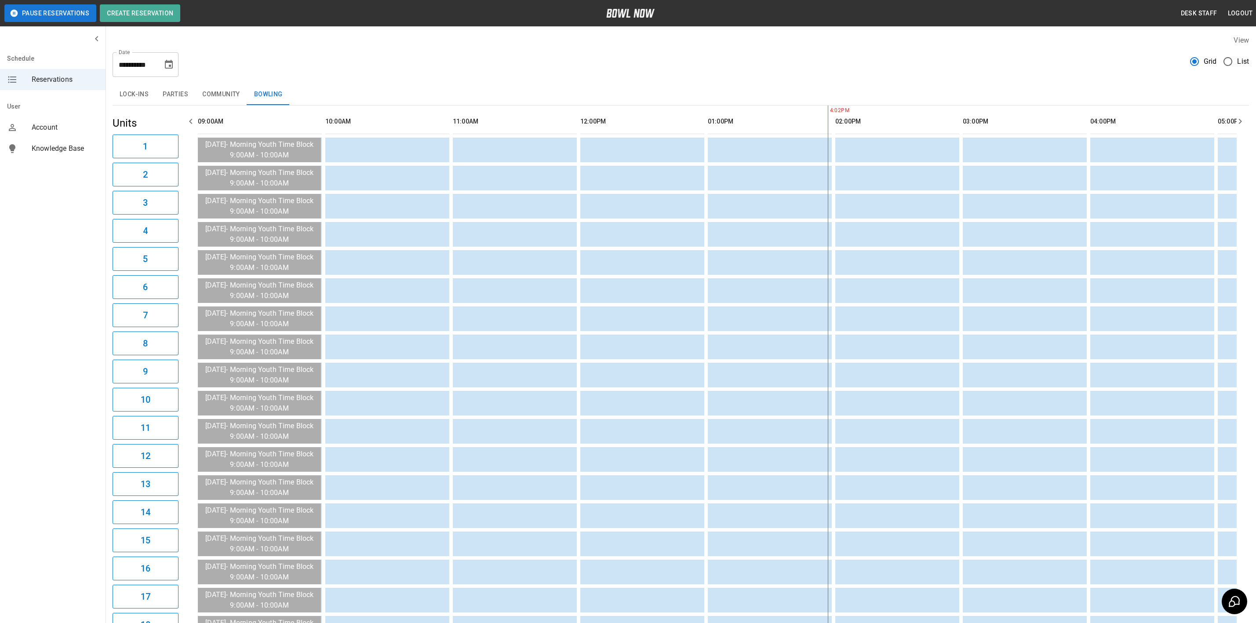 The image size is (1256, 623). Describe the element at coordinates (146, 343) in the screenshot. I see `button: 8` at that location.